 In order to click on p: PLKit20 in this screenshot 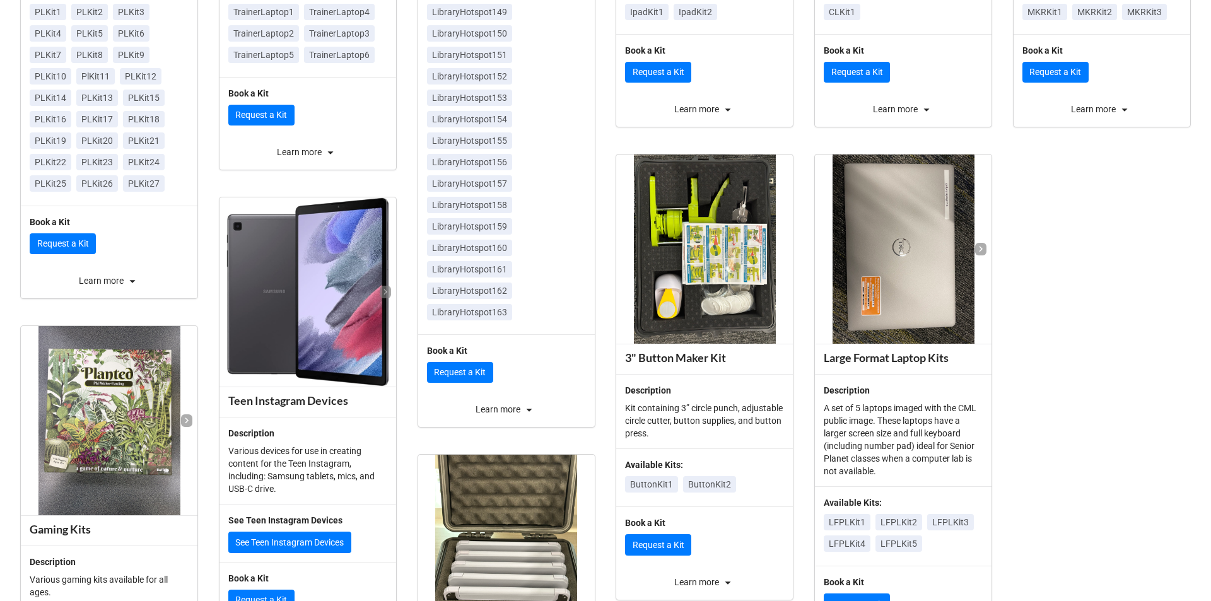, I will do `click(97, 141)`.